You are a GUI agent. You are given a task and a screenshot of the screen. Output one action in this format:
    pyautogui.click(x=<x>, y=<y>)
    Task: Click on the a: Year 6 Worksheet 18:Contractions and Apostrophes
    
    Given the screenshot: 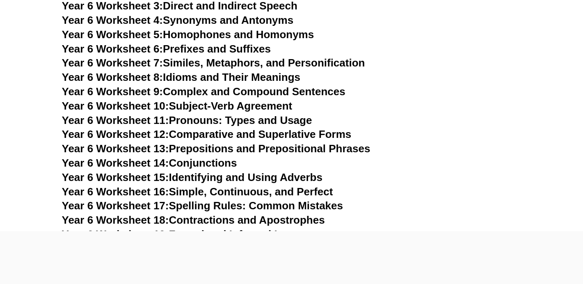 What is the action you would take?
    pyautogui.click(x=193, y=220)
    